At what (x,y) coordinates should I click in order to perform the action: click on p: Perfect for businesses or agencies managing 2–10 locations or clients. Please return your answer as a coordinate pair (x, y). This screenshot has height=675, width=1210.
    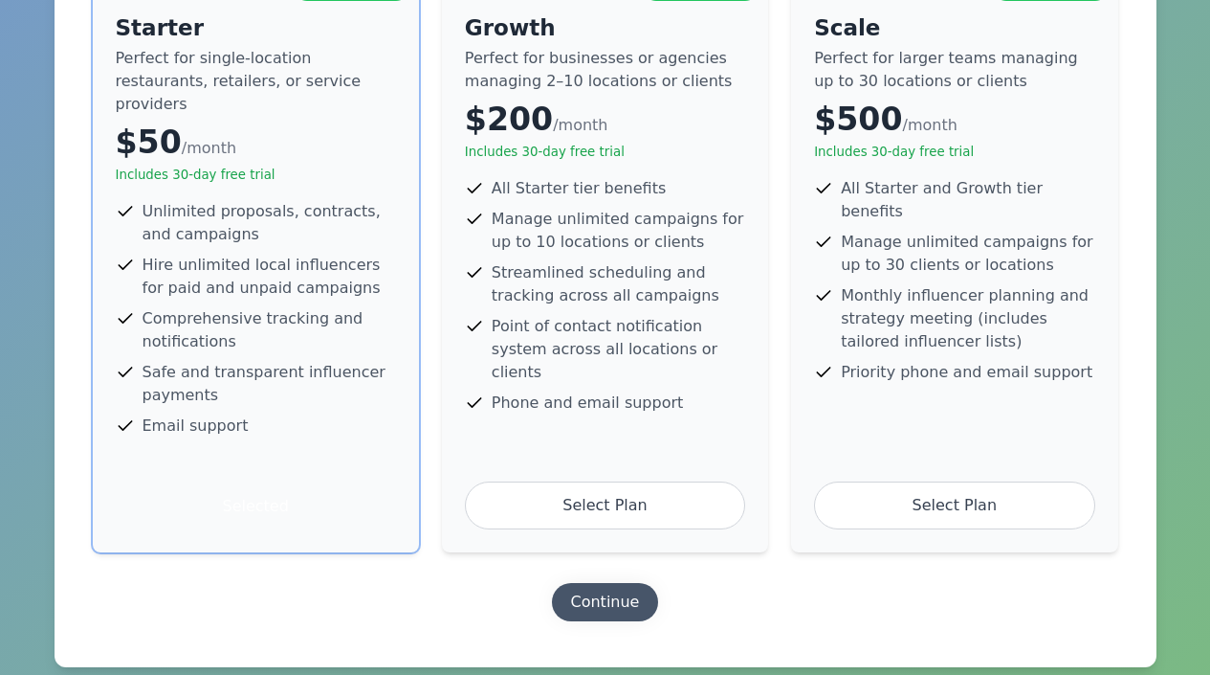
    Looking at the image, I should click on (605, 70).